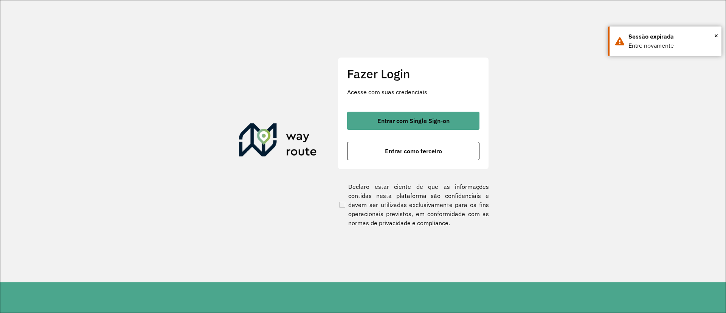 The height and width of the screenshot is (313, 726). What do you see at coordinates (672, 46) in the screenshot?
I see `div: Entre novamente` at bounding box center [672, 46].